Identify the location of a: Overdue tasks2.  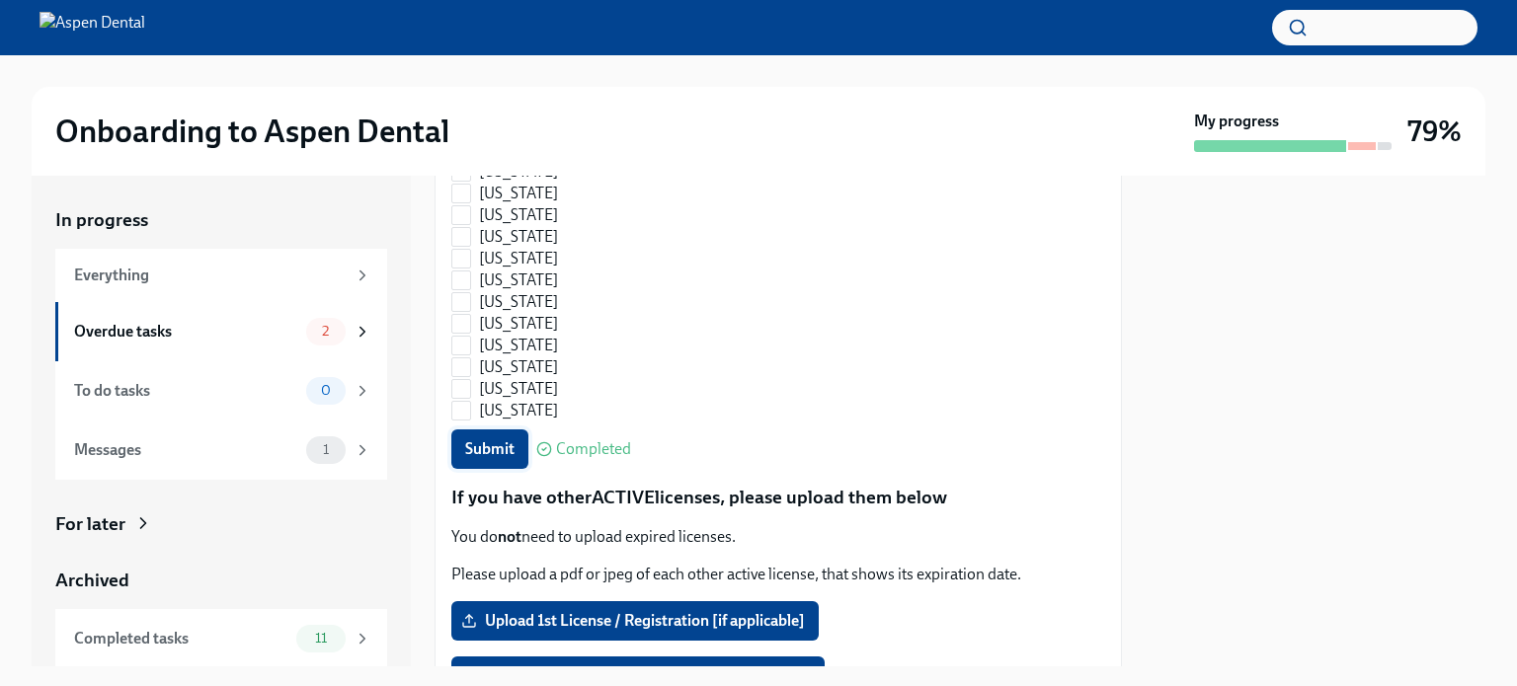
(221, 332).